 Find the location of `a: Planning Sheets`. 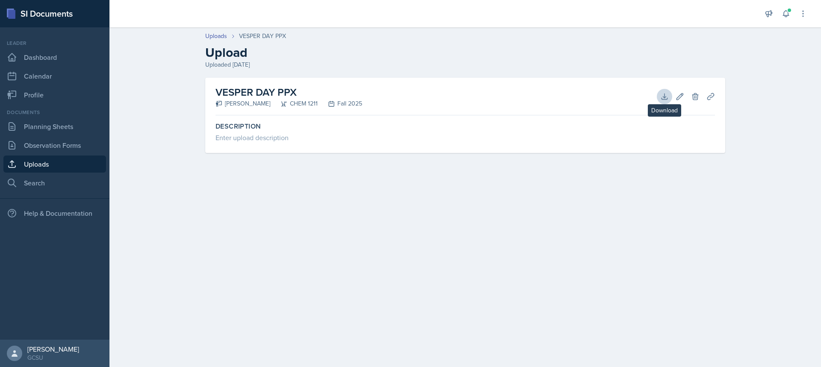

a: Planning Sheets is located at coordinates (55, 127).